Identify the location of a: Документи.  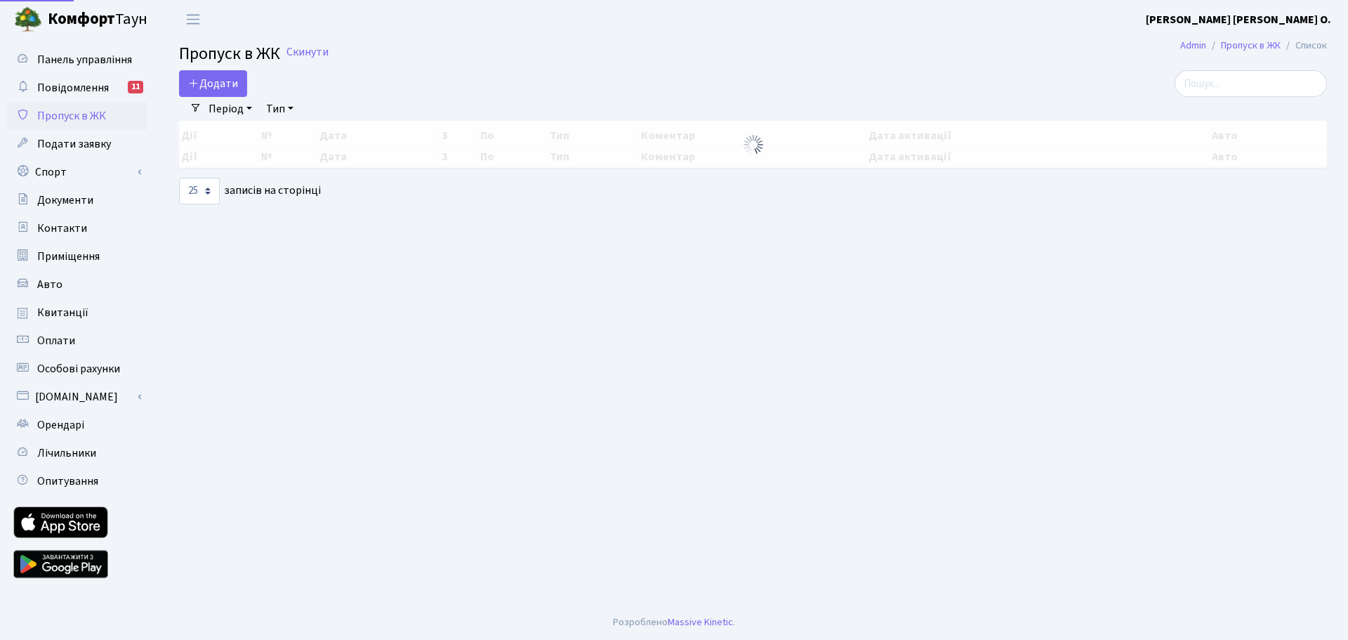
(77, 200).